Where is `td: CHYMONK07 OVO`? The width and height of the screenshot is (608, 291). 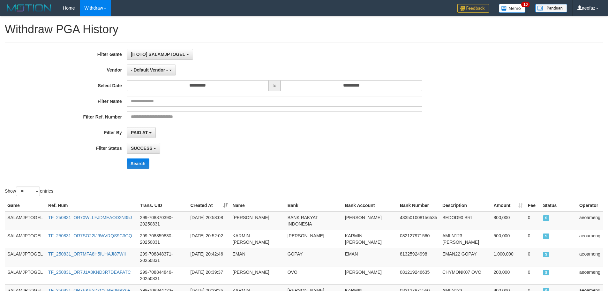
td: CHYMONK07 OVO is located at coordinates (466, 275).